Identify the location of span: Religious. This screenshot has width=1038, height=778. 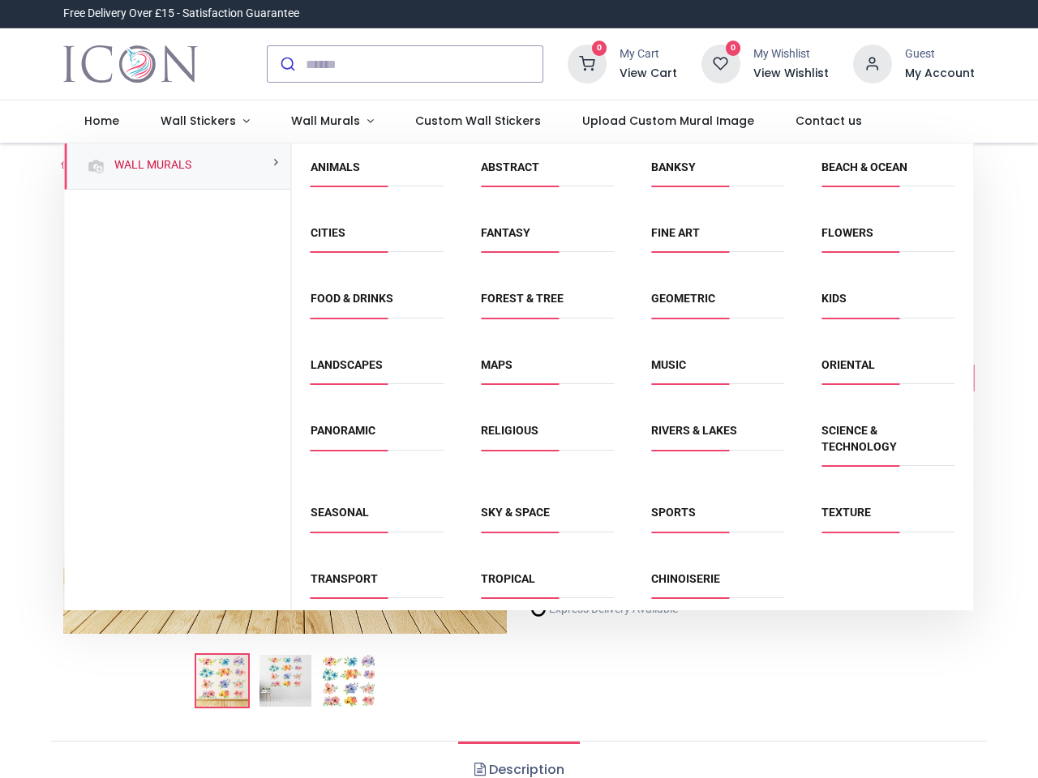
(547, 436).